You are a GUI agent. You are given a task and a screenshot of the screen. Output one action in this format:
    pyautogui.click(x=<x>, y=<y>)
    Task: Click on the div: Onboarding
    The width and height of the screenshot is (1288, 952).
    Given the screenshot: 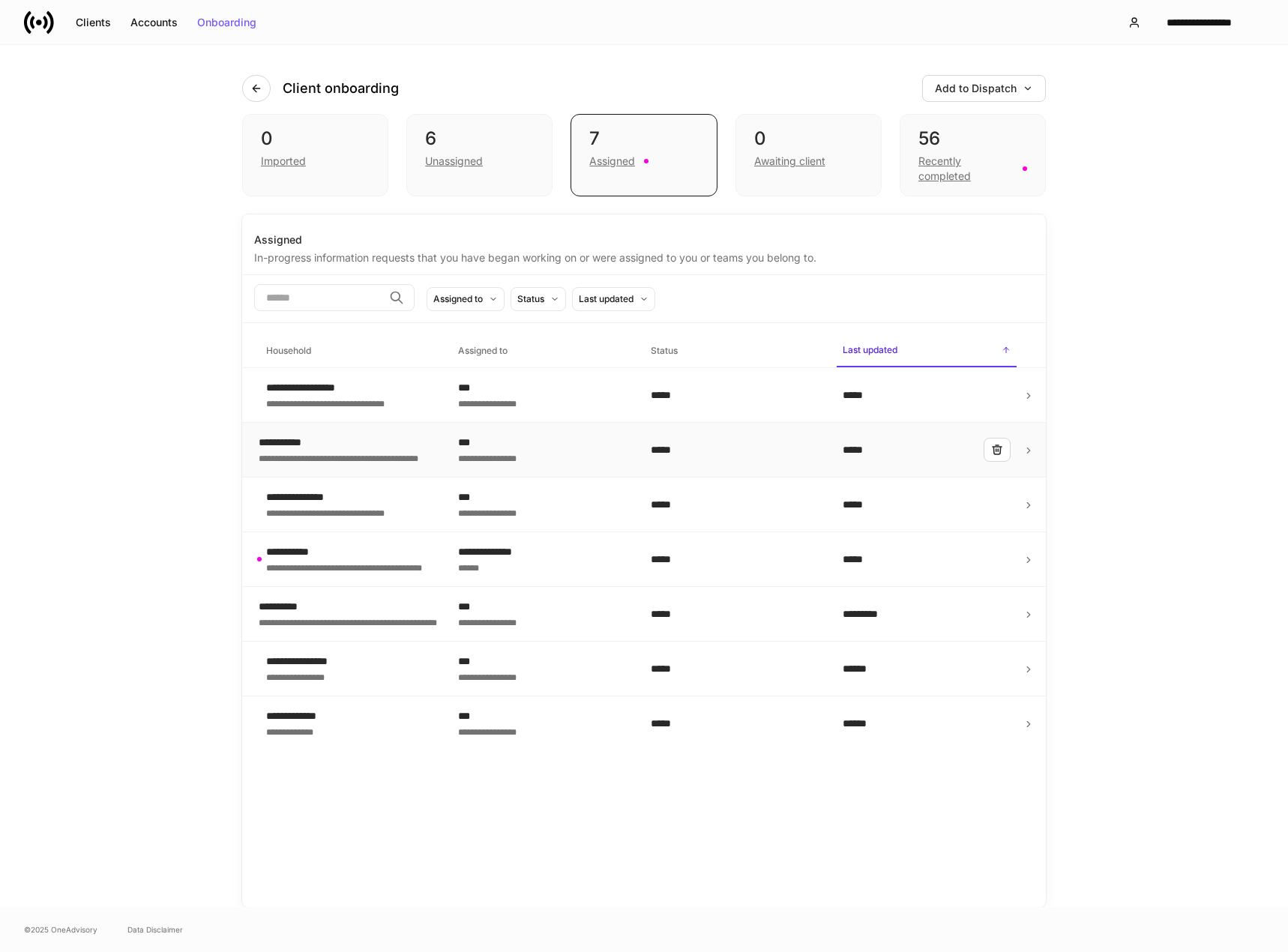 What is the action you would take?
    pyautogui.click(x=226, y=22)
    